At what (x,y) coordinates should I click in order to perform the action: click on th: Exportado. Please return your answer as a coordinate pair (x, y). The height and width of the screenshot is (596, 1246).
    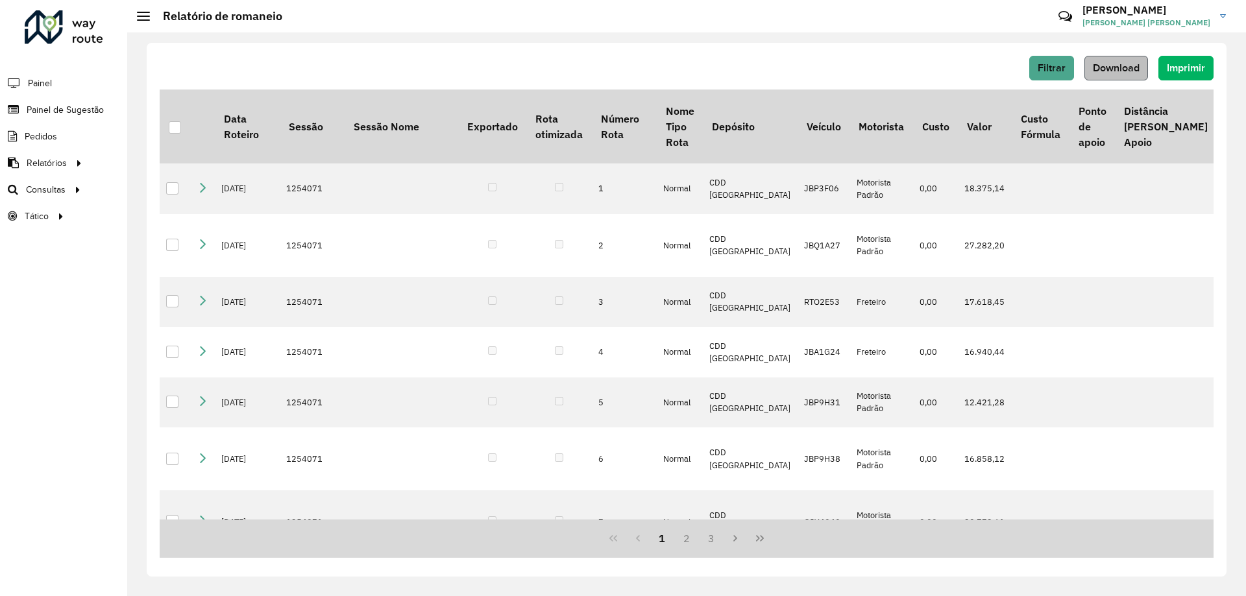
    Looking at the image, I should click on (492, 127).